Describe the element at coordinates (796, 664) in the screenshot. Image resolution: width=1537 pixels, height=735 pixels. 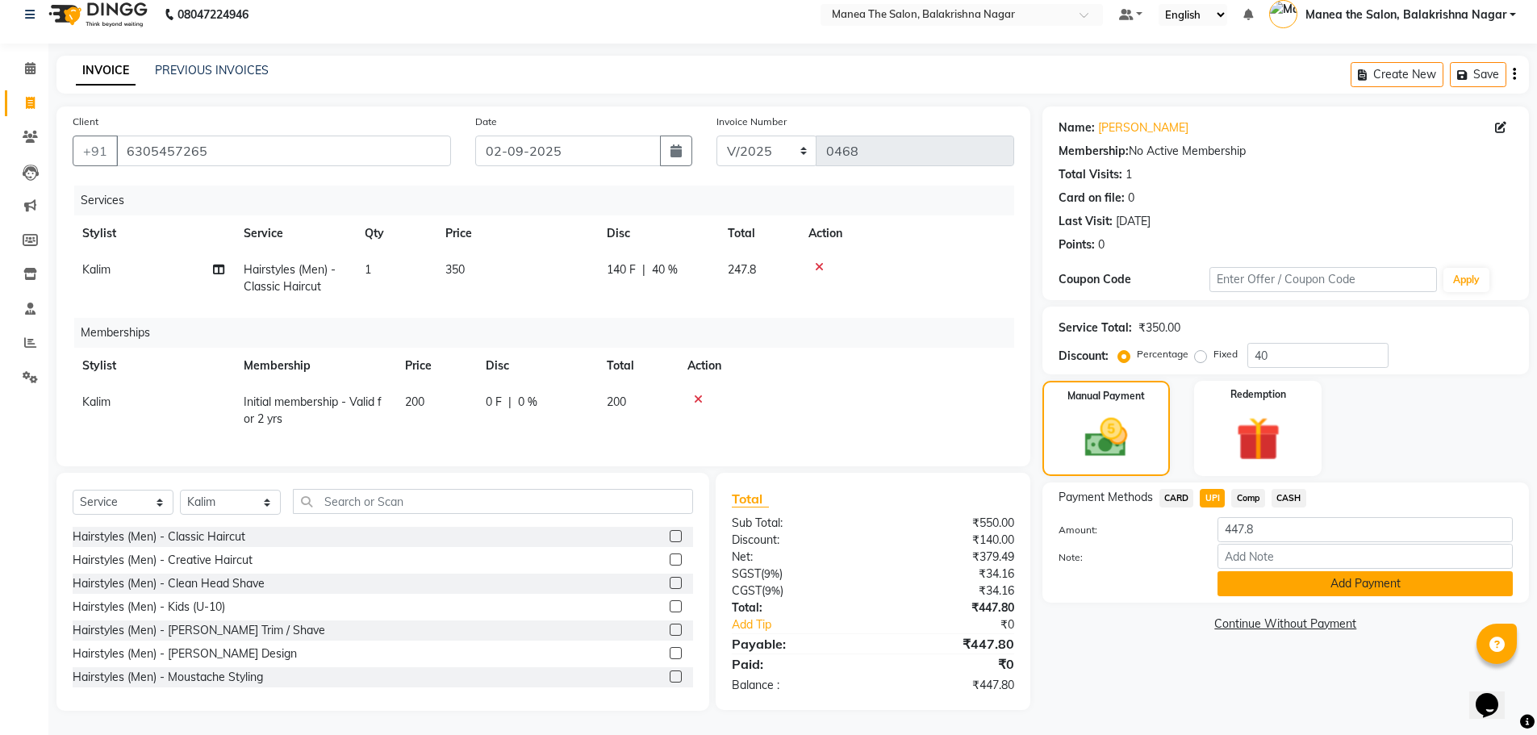
I see `div: Paid:` at that location.